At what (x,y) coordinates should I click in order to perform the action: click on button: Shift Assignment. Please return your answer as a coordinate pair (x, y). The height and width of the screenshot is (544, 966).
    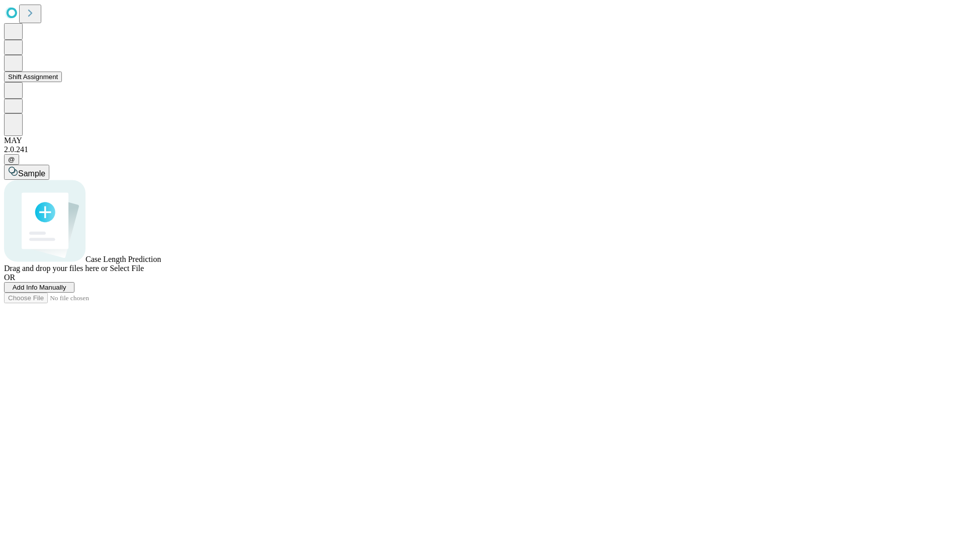
    Looking at the image, I should click on (33, 76).